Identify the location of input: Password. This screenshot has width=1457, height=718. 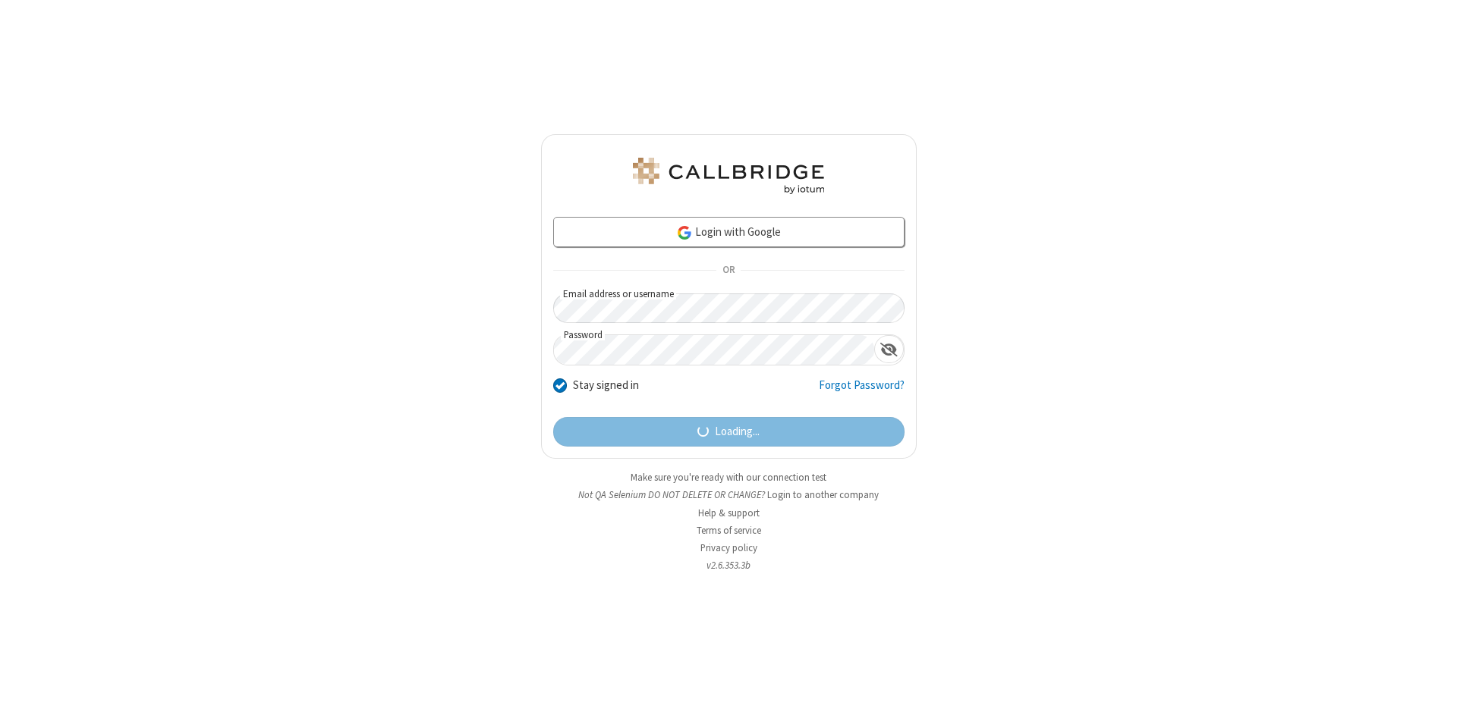
(714, 350).